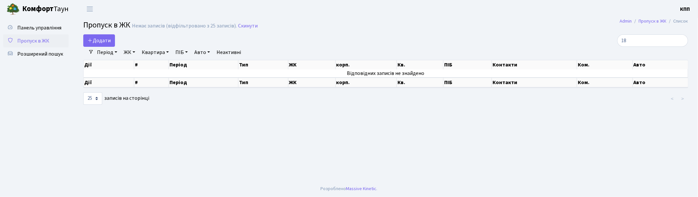 The image size is (698, 197). I want to click on a: Massive Kinetic, so click(361, 188).